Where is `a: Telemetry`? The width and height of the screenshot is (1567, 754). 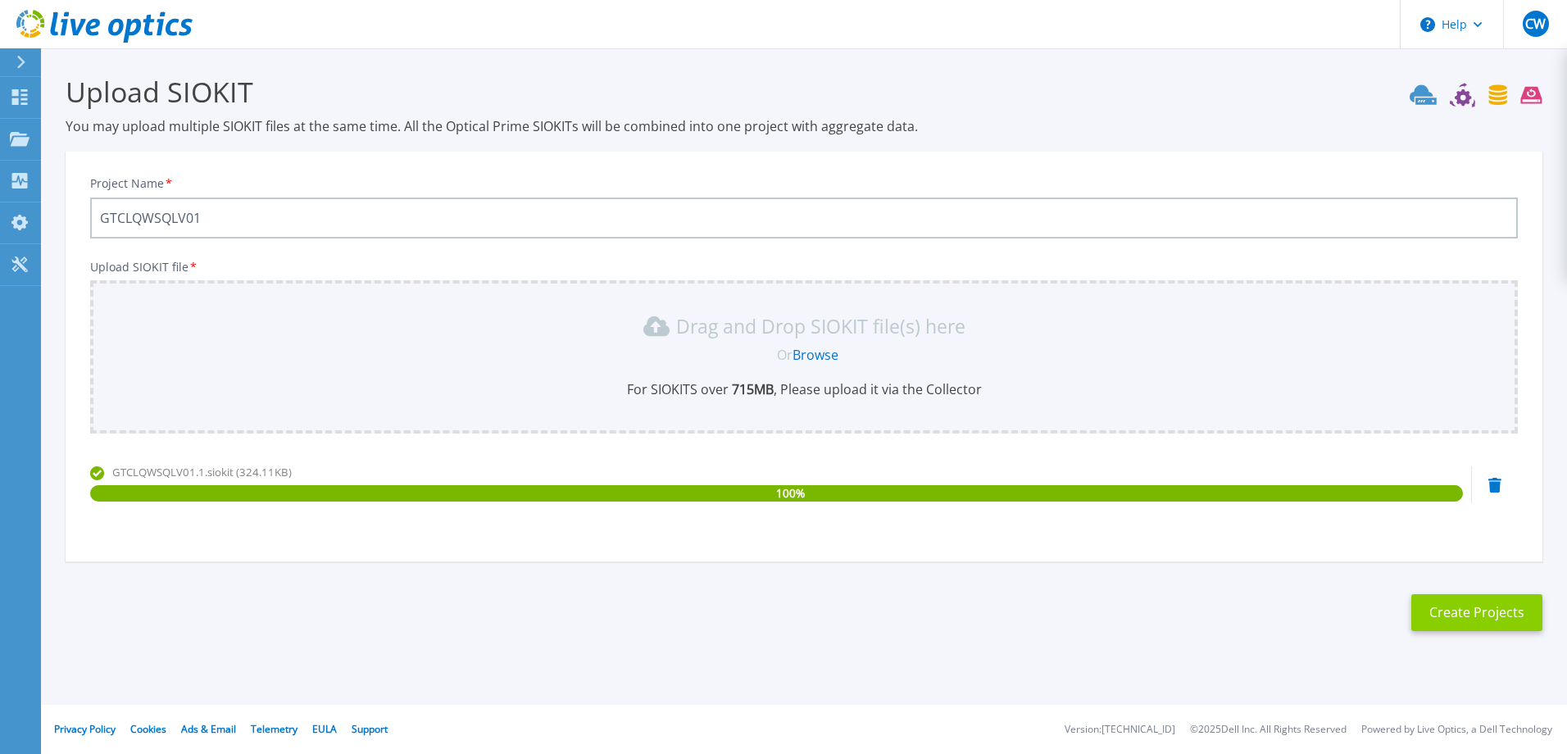
a: Telemetry is located at coordinates (274, 729).